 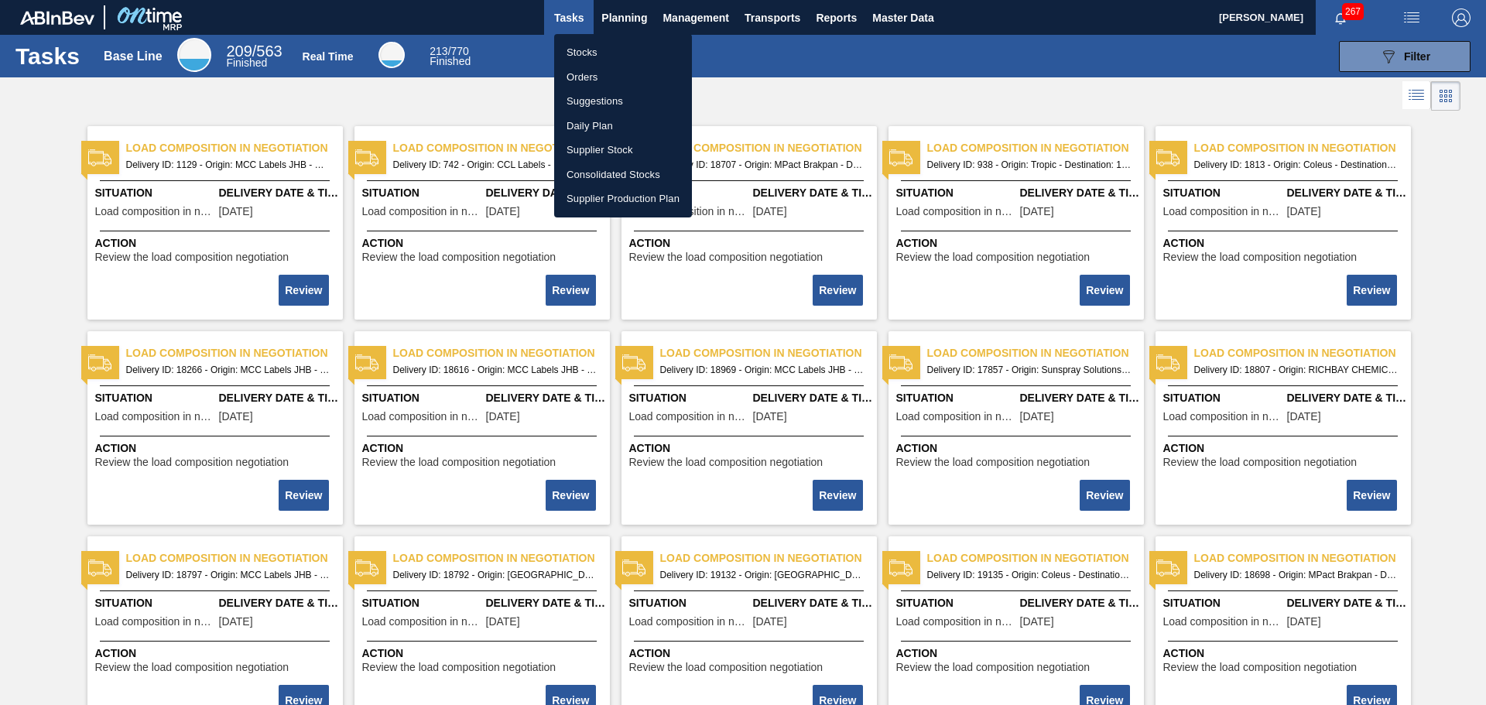 What do you see at coordinates (623, 77) in the screenshot?
I see `li: Orders` at bounding box center [623, 77].